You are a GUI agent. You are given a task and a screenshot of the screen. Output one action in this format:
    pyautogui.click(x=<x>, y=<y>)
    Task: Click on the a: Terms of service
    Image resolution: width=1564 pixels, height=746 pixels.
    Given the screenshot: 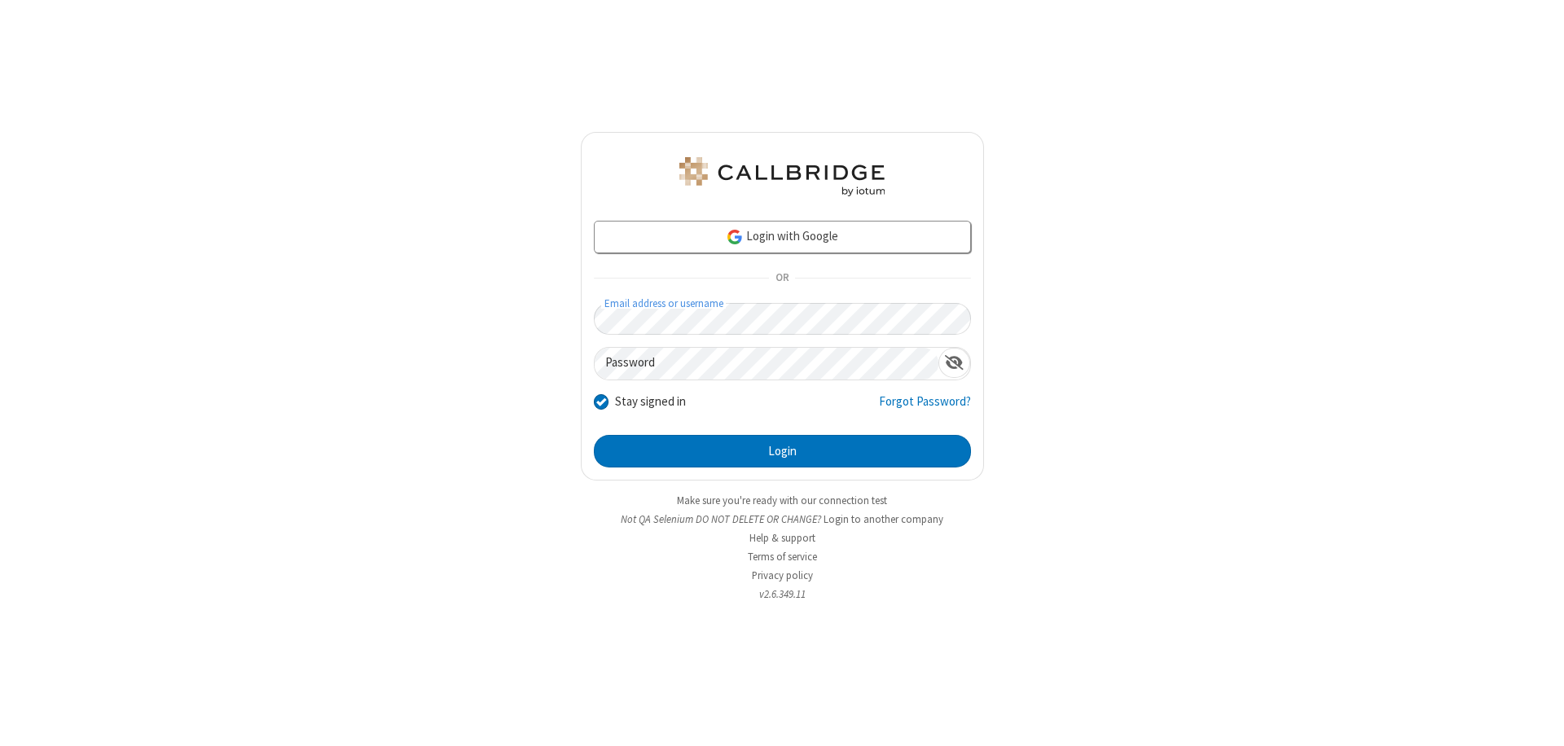 What is the action you would take?
    pyautogui.click(x=782, y=556)
    